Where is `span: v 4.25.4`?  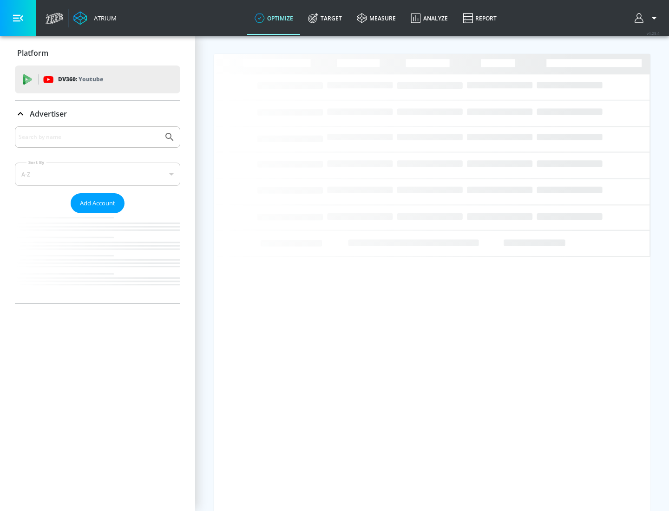
span: v 4.25.4 is located at coordinates (653, 33).